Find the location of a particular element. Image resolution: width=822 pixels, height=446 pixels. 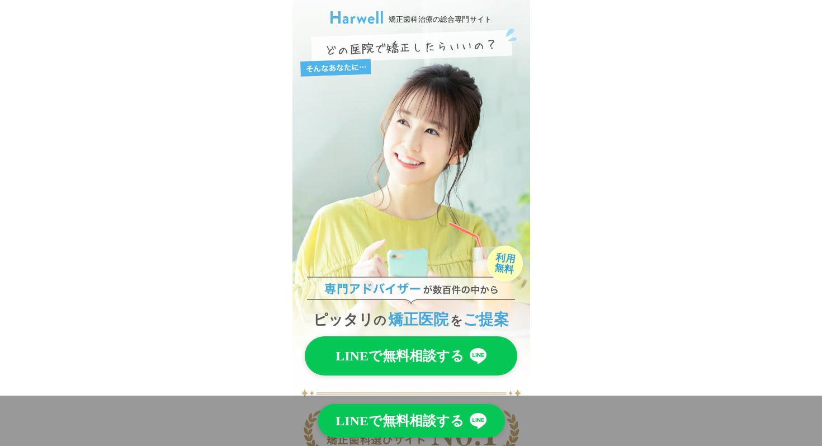

span: ピッタリ is located at coordinates (343, 319).